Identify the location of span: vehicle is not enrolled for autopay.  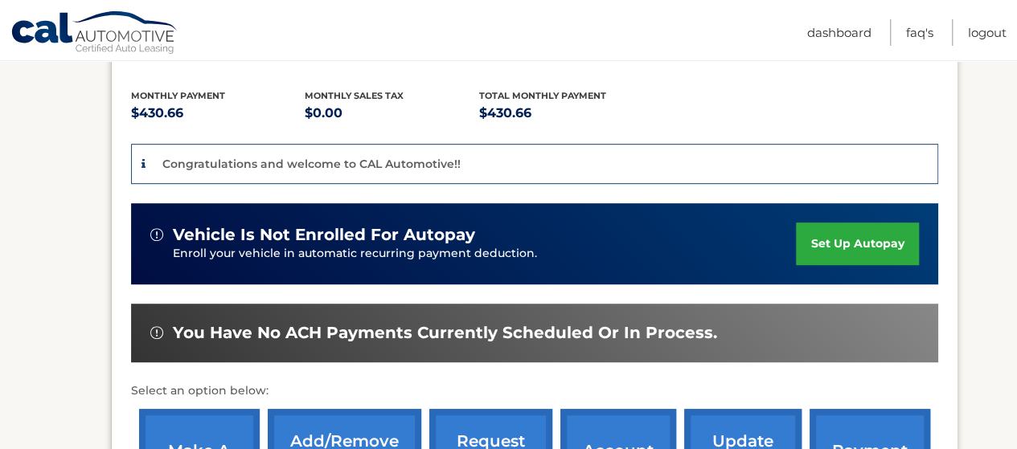
(324, 235).